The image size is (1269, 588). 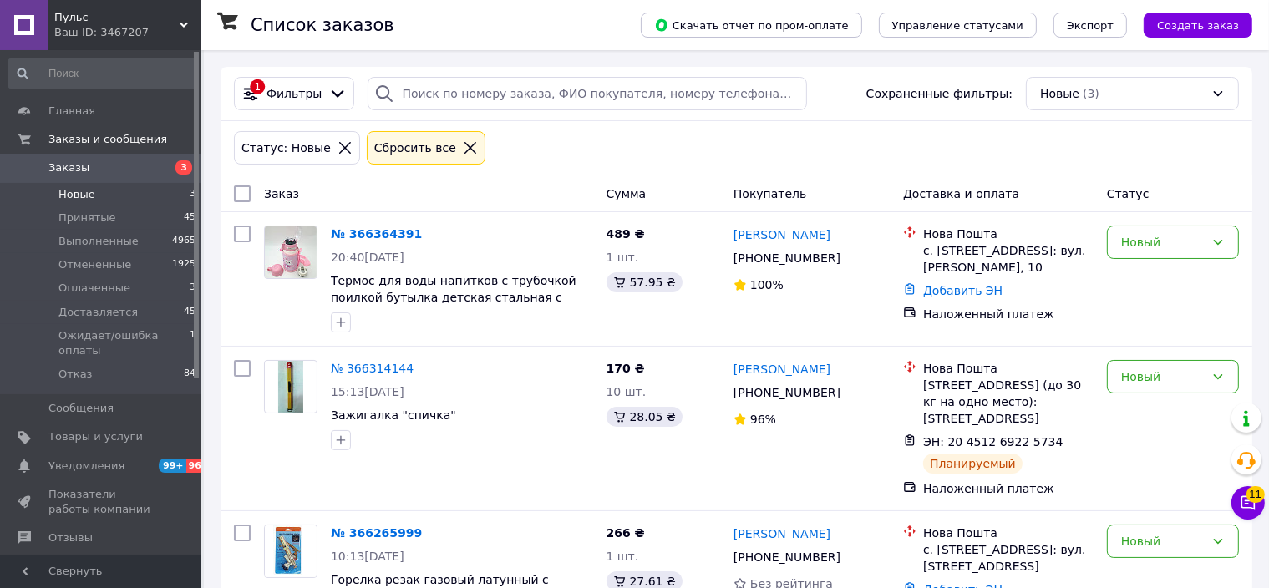 What do you see at coordinates (282, 194) in the screenshot?
I see `span: Заказ` at bounding box center [282, 194].